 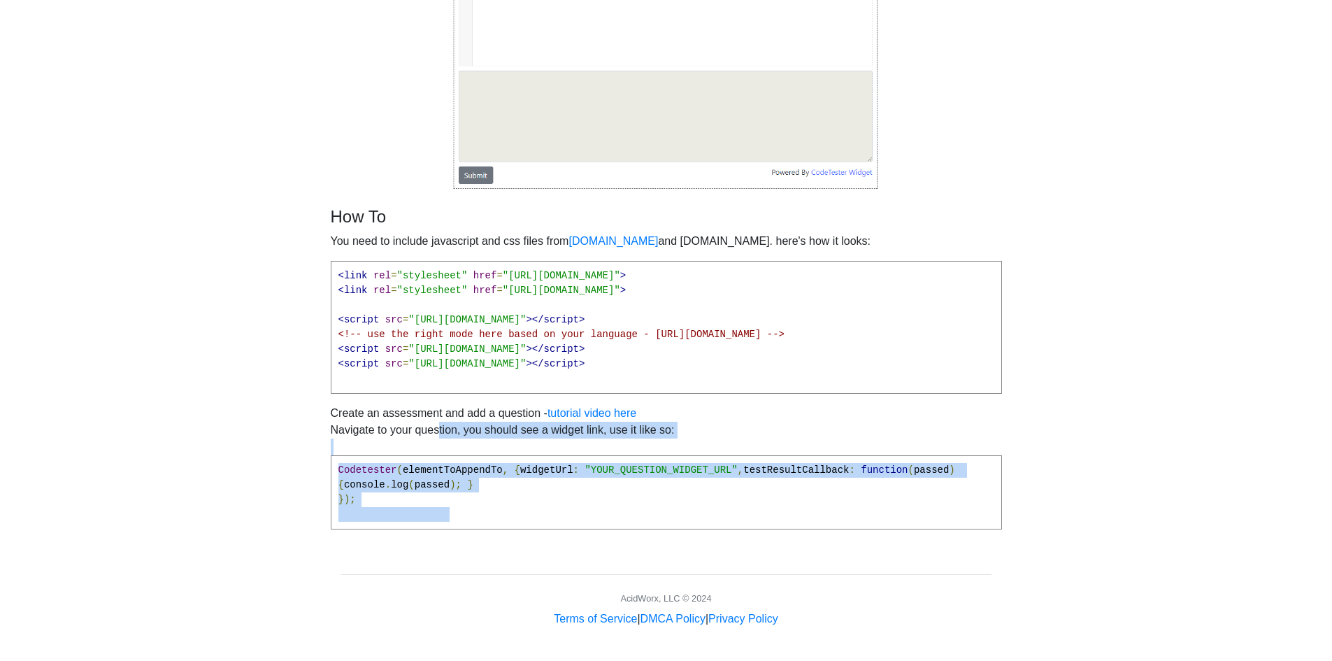 I want to click on a: tutorial video here, so click(x=592, y=413).